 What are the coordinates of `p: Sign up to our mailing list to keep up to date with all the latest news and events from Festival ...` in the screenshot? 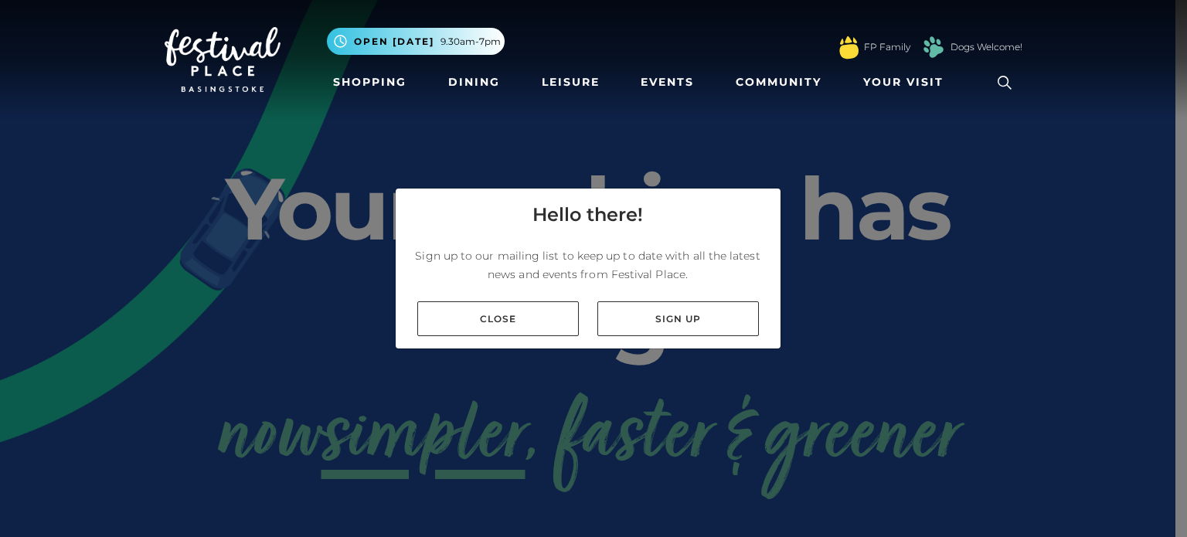 It's located at (588, 265).